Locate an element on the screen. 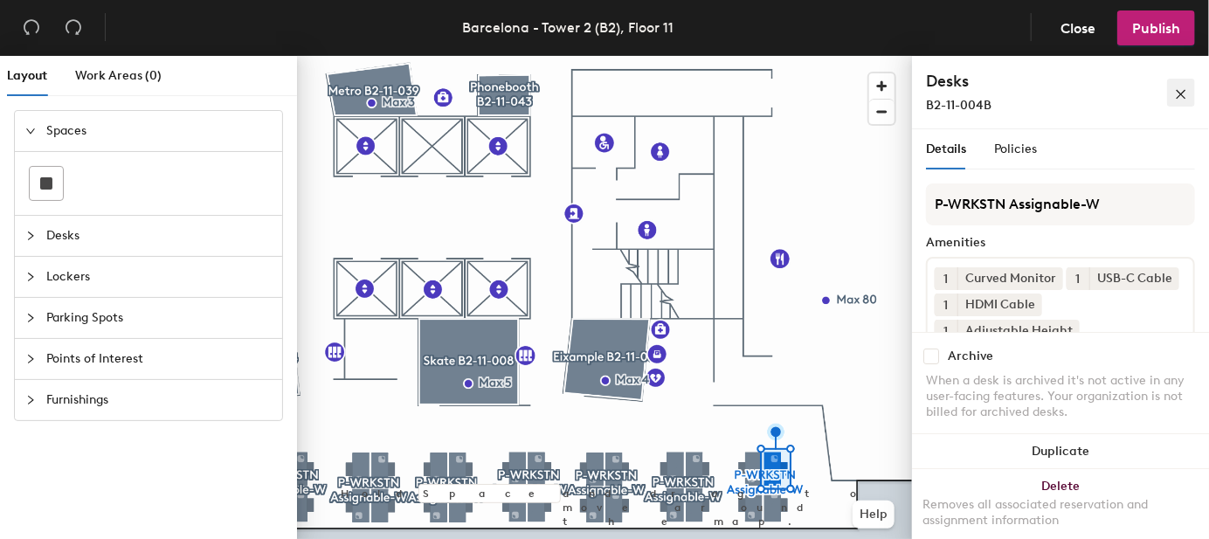  div: Amenities is located at coordinates (1060, 243).